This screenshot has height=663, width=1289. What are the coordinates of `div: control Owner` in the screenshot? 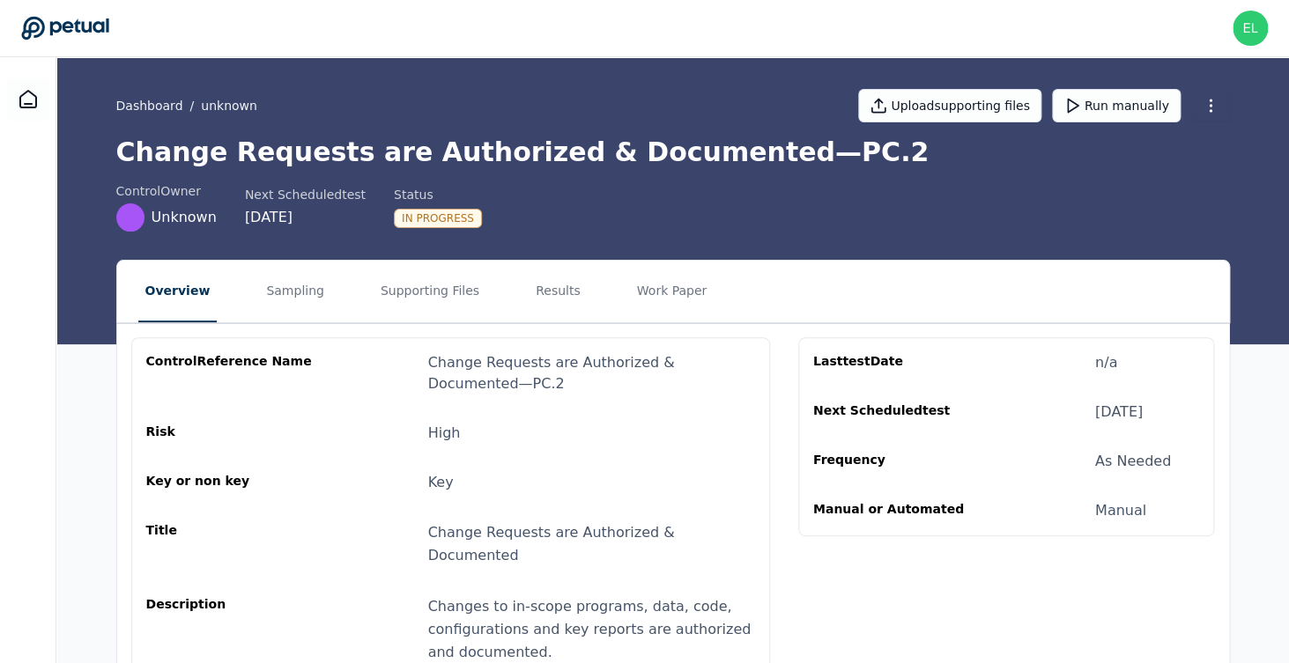 It's located at (167, 191).